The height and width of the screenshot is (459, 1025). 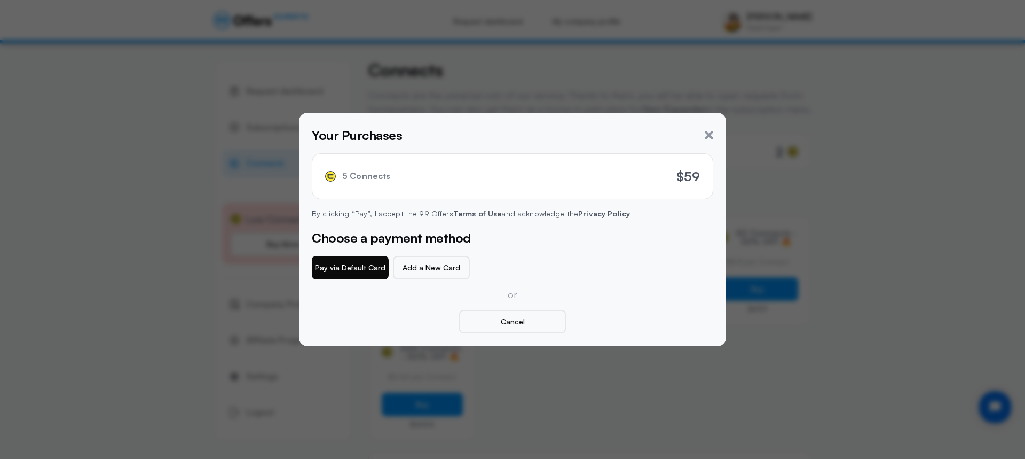 I want to click on a: Privacy Policy, so click(x=604, y=213).